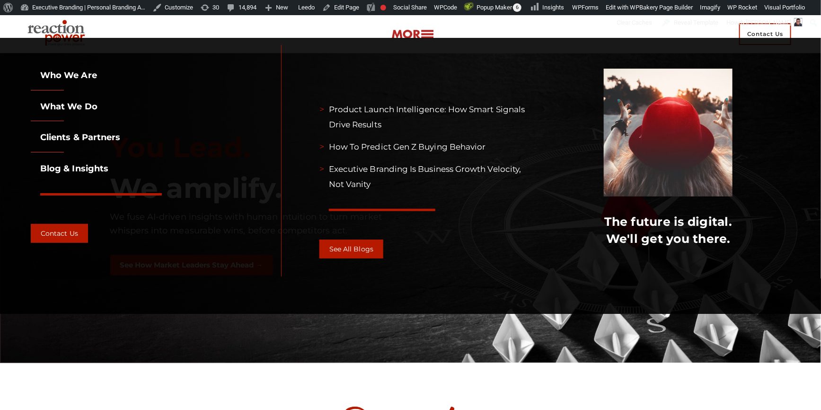  I want to click on a: See all Blogs, so click(351, 249).